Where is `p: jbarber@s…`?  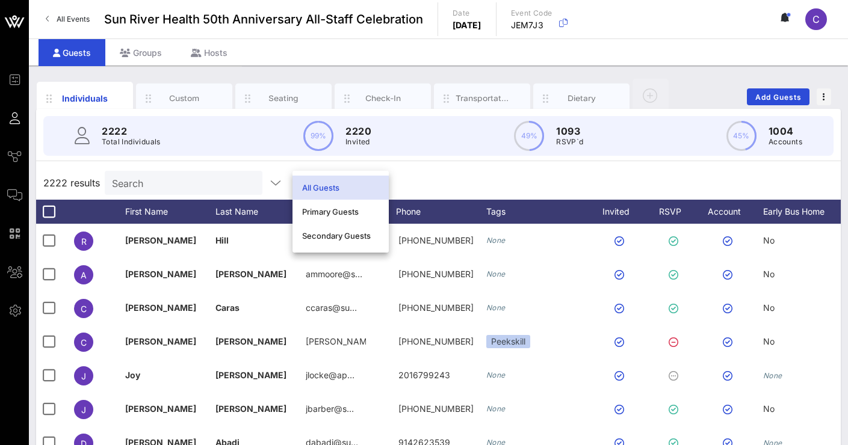 p: jbarber@s… is located at coordinates (330, 409).